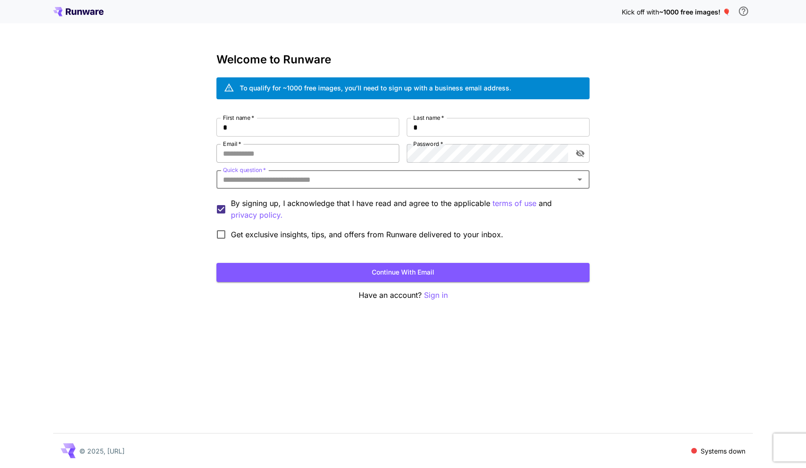 Image resolution: width=806 pixels, height=468 pixels. What do you see at coordinates (428, 117) in the screenshot?
I see `label: Last name` at bounding box center [428, 117].